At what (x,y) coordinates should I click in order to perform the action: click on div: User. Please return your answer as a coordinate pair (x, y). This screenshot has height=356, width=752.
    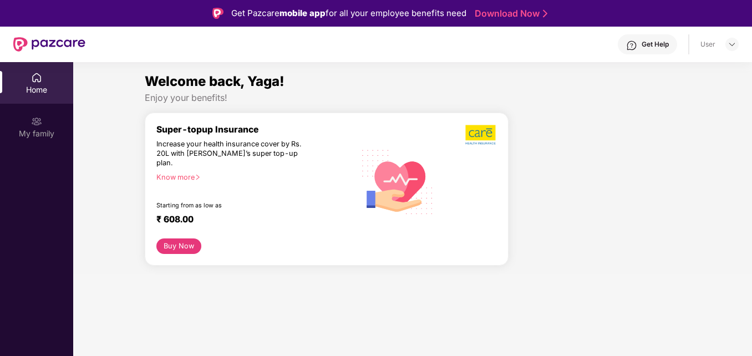
    Looking at the image, I should click on (708, 44).